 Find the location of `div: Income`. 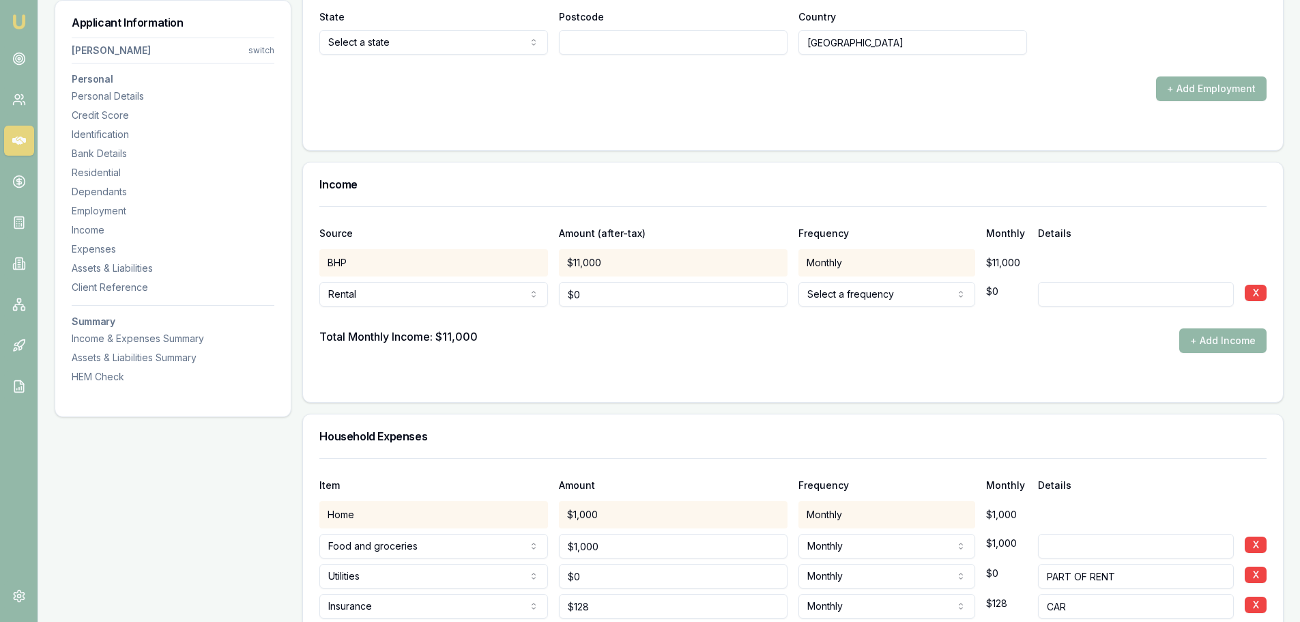

div: Income is located at coordinates (173, 230).